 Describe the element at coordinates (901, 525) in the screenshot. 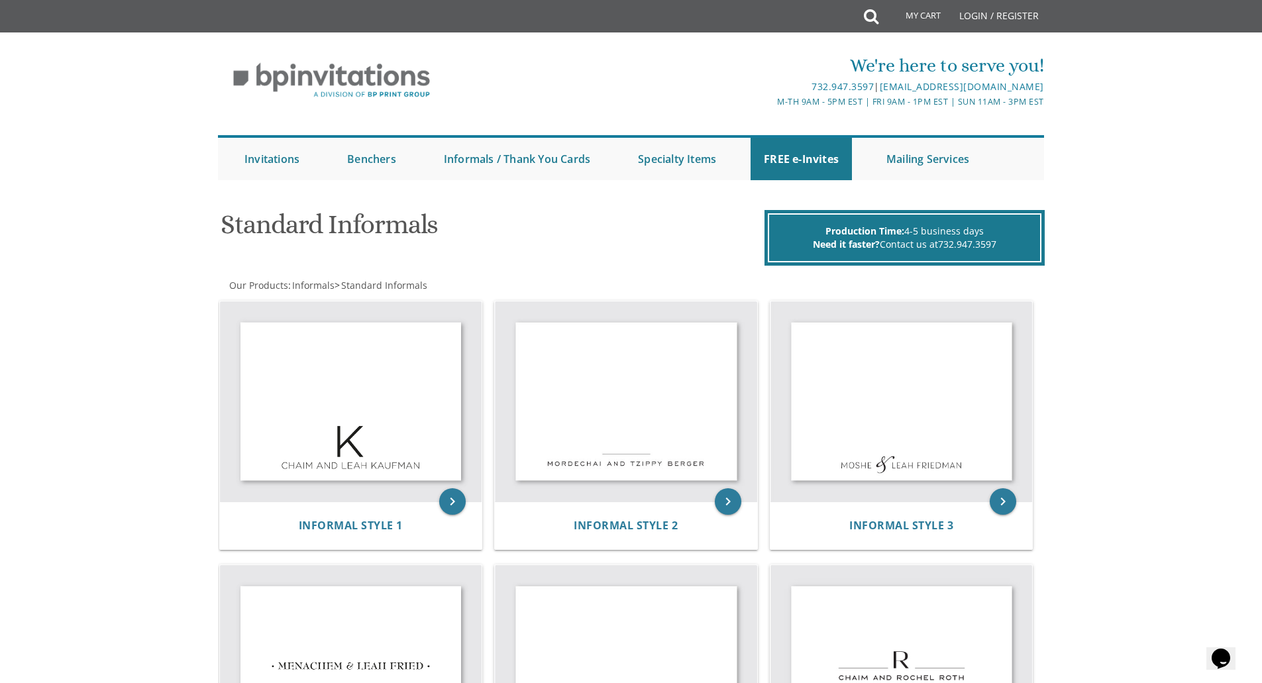

I see `span: Informal Style 3` at that location.